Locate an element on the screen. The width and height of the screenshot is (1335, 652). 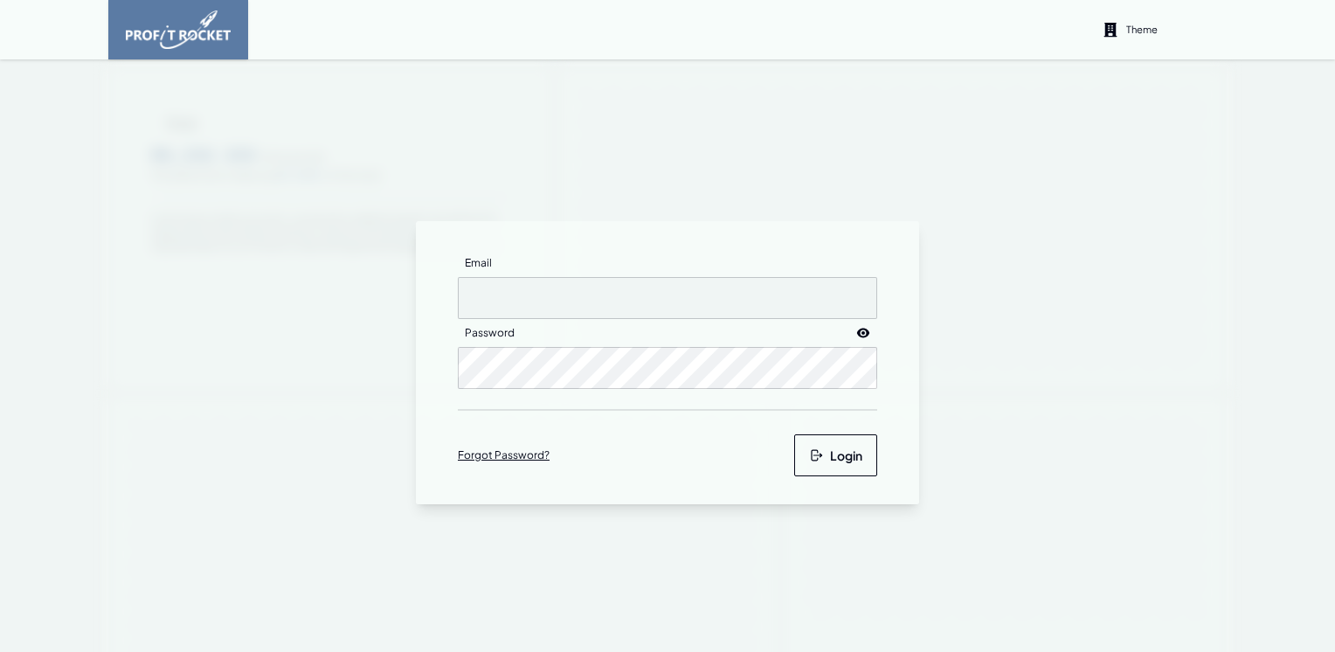
button: Login is located at coordinates (835, 455).